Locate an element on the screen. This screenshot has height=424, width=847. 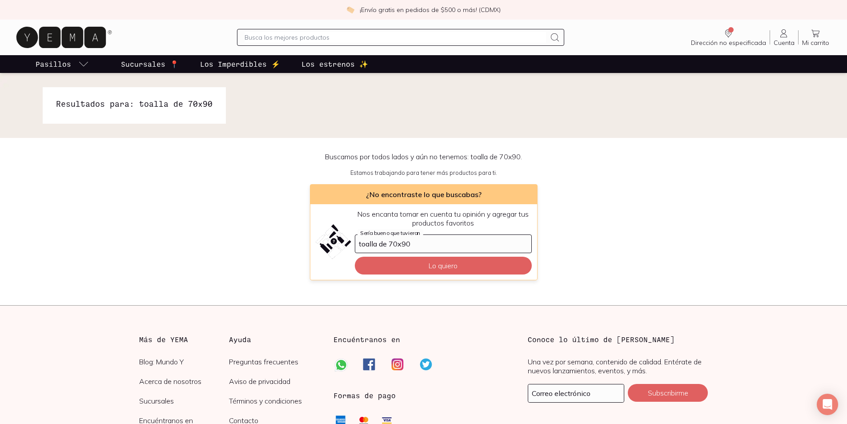
p: Una vez por semana, contenido de calidad. Entérate de nuevos lanzamientos, eventos, y más. is located at coordinates (618, 366).